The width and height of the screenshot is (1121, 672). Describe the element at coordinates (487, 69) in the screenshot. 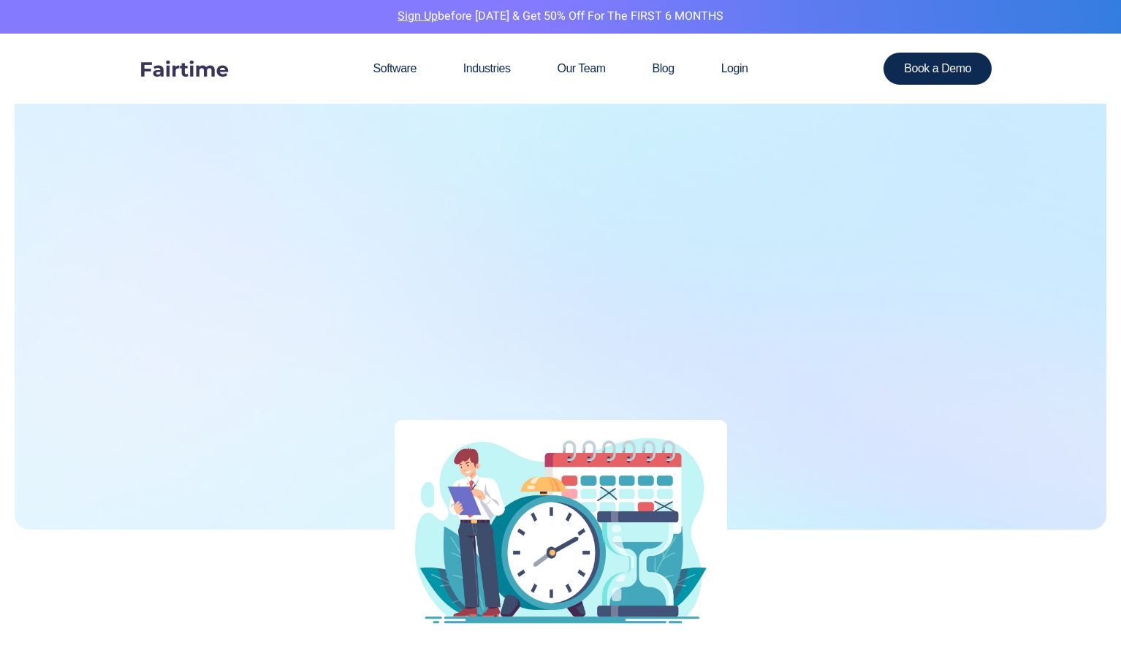

I see `a: Industries` at that location.